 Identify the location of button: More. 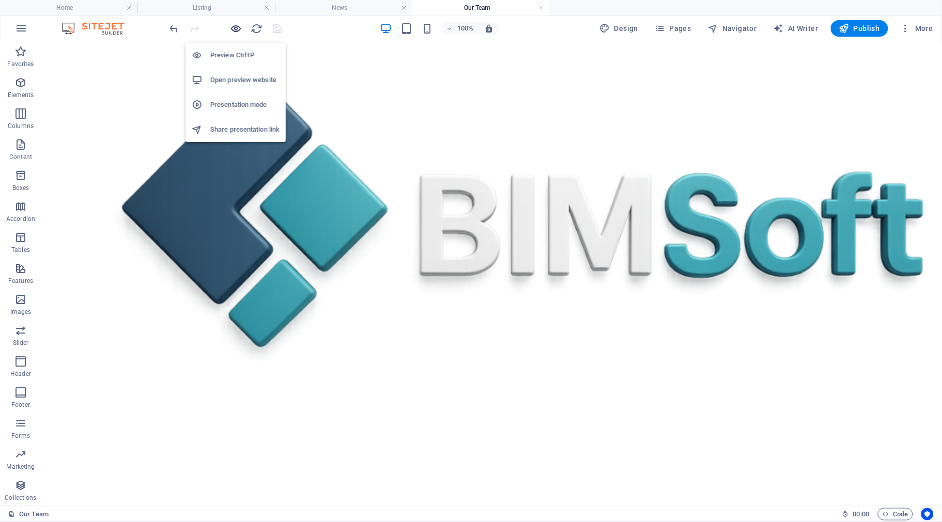
(916, 28).